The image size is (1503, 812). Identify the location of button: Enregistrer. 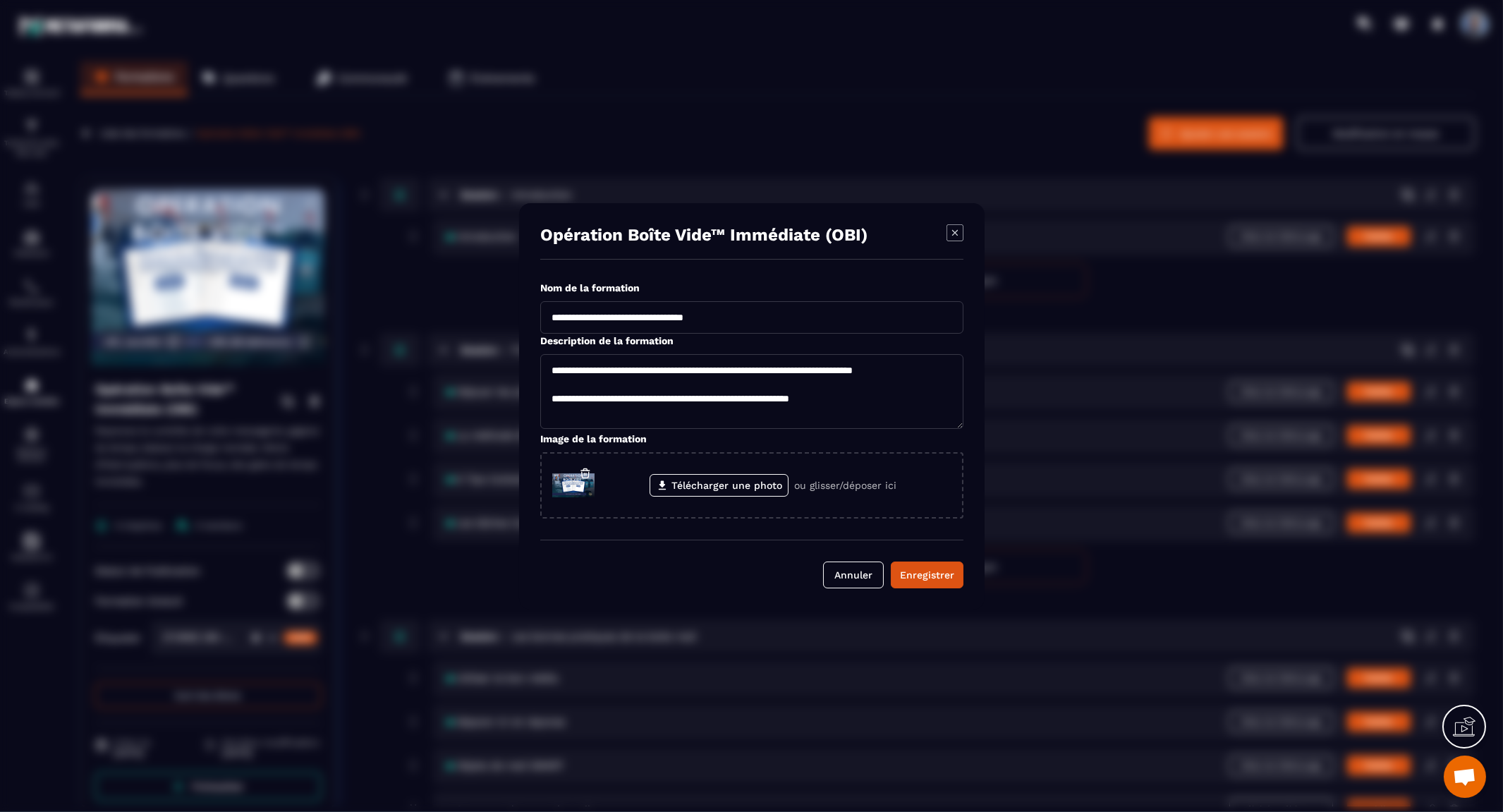
(927, 575).